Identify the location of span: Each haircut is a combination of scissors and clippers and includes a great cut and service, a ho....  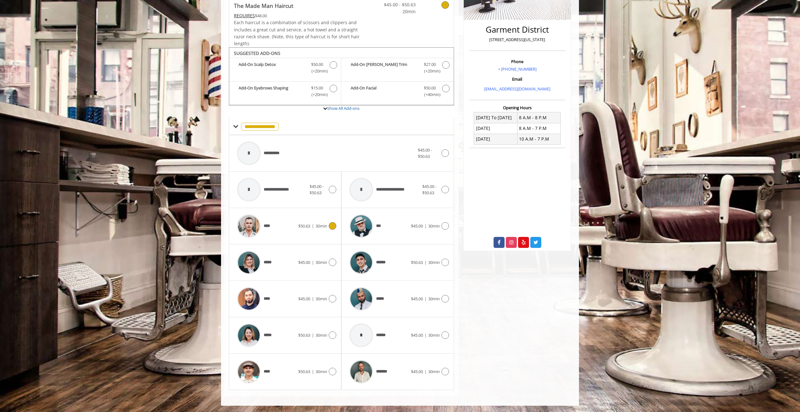
(297, 33).